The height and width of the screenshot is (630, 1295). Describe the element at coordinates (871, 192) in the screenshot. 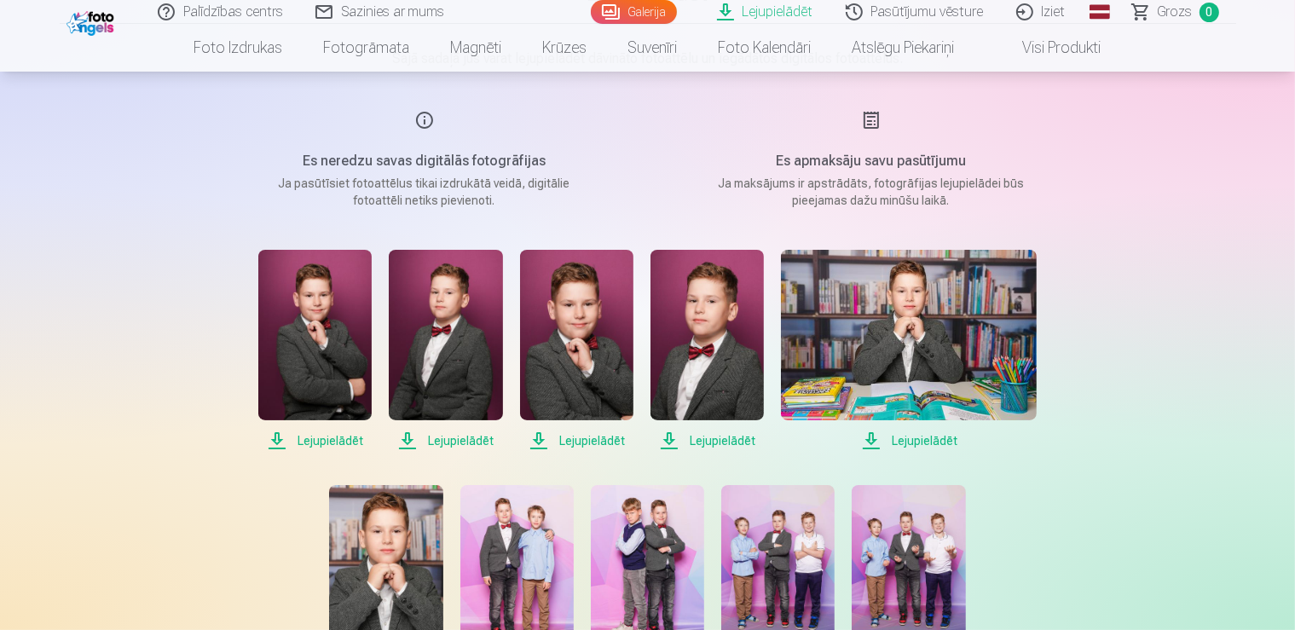

I see `p: Ja maksājums ir apstrādāts, fotogrāfijas lejupielādei būs pieejamas dažu minūšu laikā.` at that location.